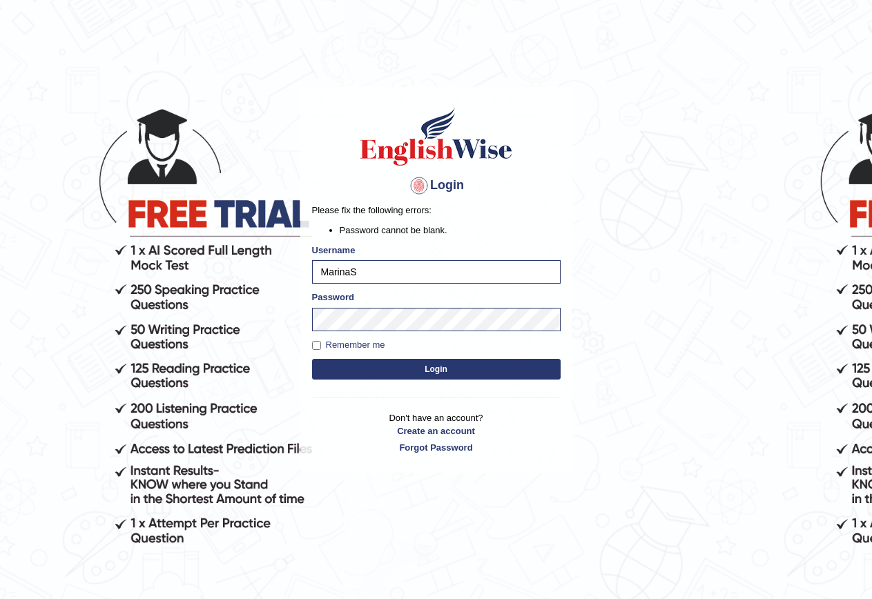 Image resolution: width=872 pixels, height=599 pixels. Describe the element at coordinates (436, 433) in the screenshot. I see `p: Don't have an account?` at that location.